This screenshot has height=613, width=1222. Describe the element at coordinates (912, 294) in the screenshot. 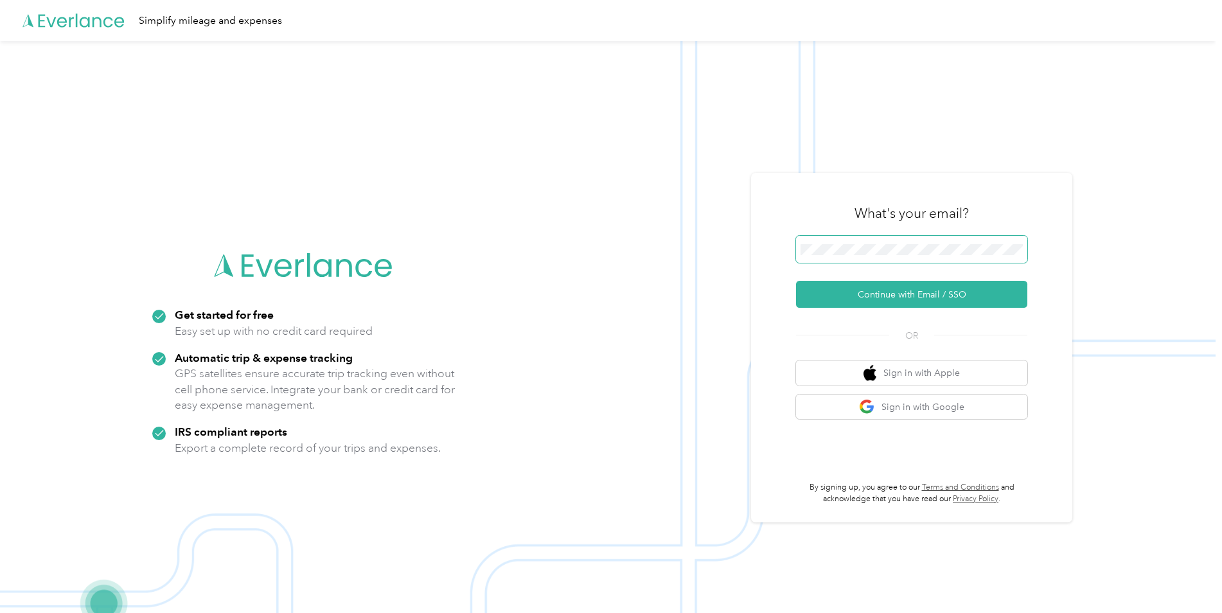

I see `button: Continue with Email / SSO` at that location.